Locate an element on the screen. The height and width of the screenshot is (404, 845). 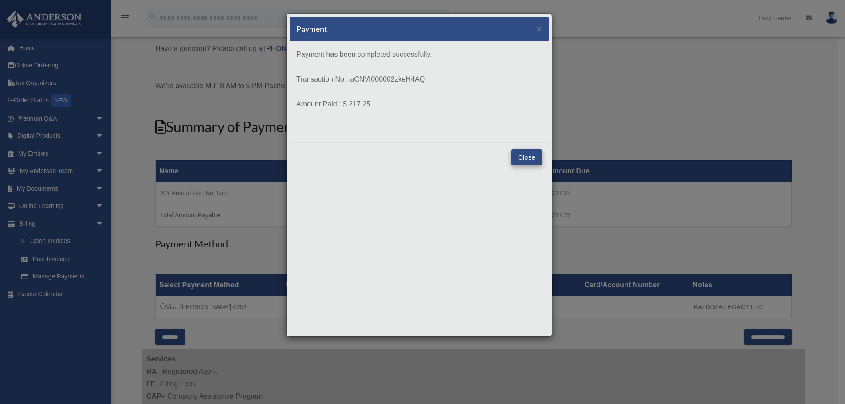
p: Payment has been completed successfully. is located at coordinates (419, 55).